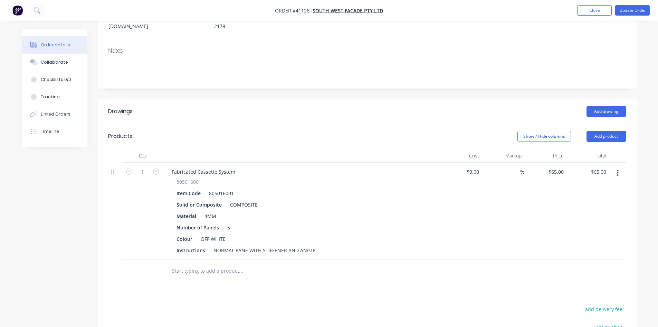 This screenshot has height=327, width=658. I want to click on div: 5, so click(230, 227).